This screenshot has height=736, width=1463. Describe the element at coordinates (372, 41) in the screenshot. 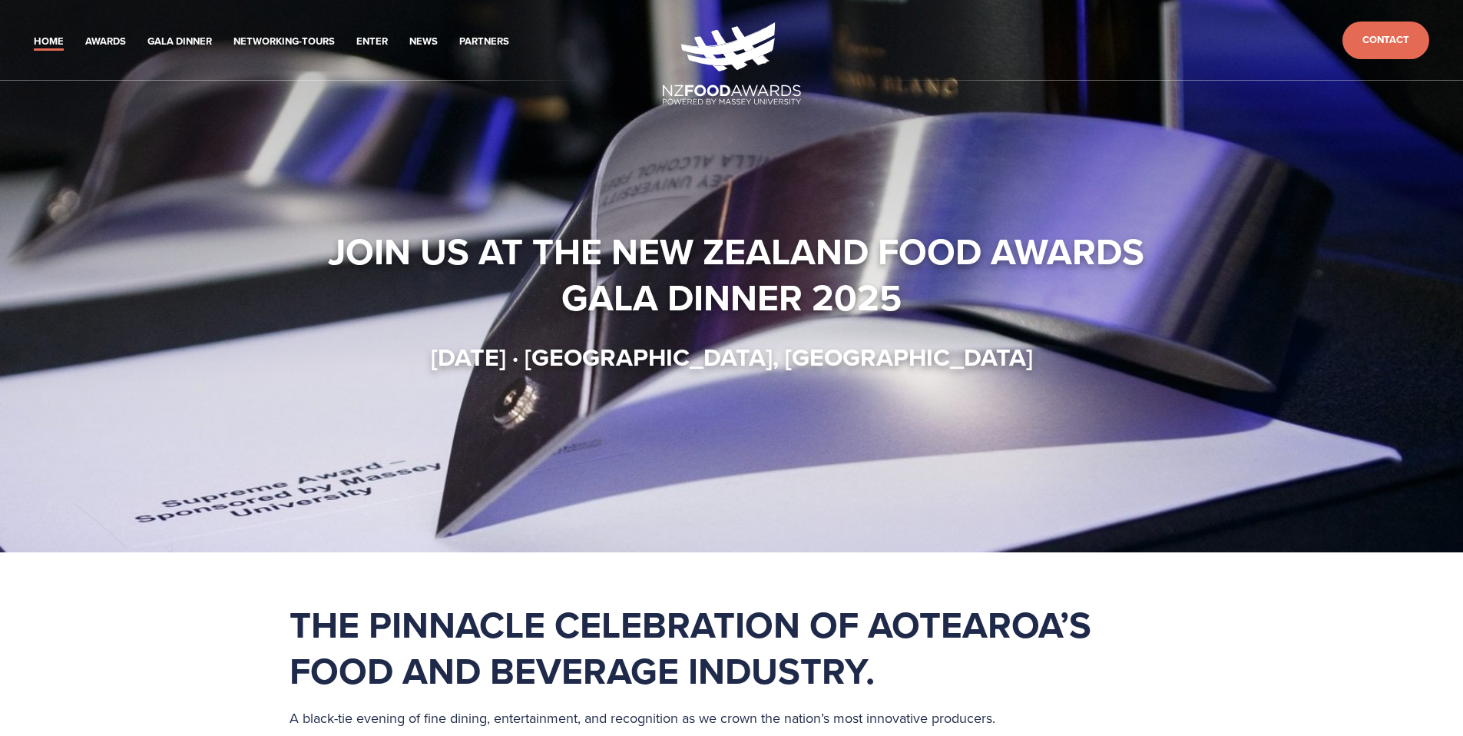

I see `a: Enter` at that location.